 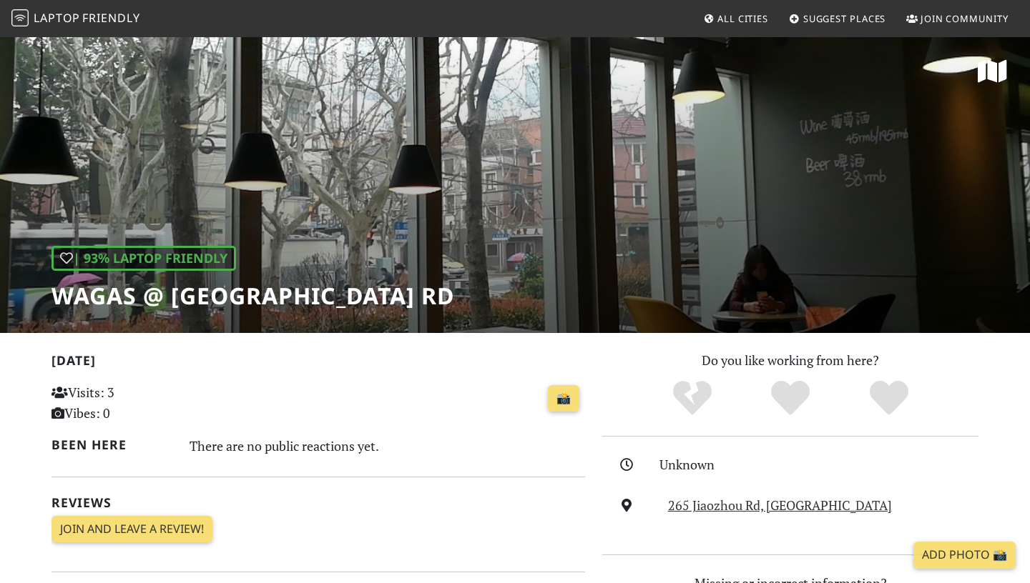 I want to click on div: No, so click(x=692, y=398).